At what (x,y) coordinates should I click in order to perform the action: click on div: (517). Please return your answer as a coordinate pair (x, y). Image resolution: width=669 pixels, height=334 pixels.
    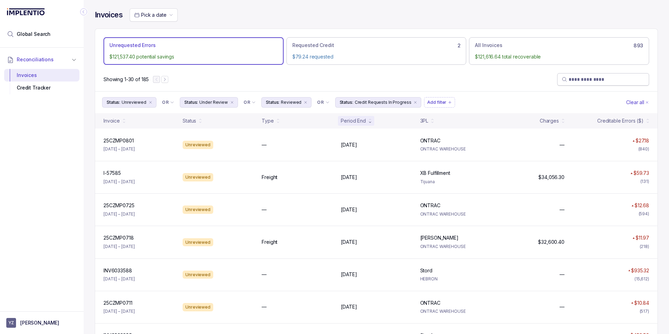
    Looking at the image, I should click on (644, 312).